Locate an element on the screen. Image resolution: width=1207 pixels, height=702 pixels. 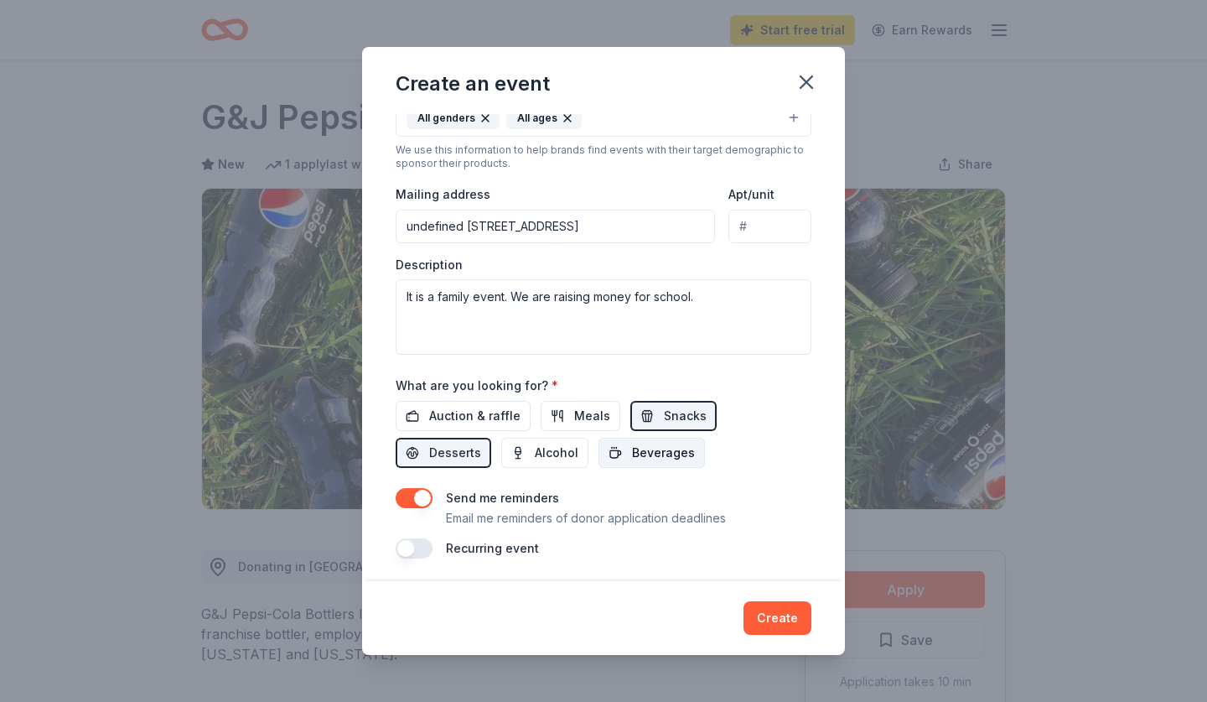
button: Desserts is located at coordinates (444, 453).